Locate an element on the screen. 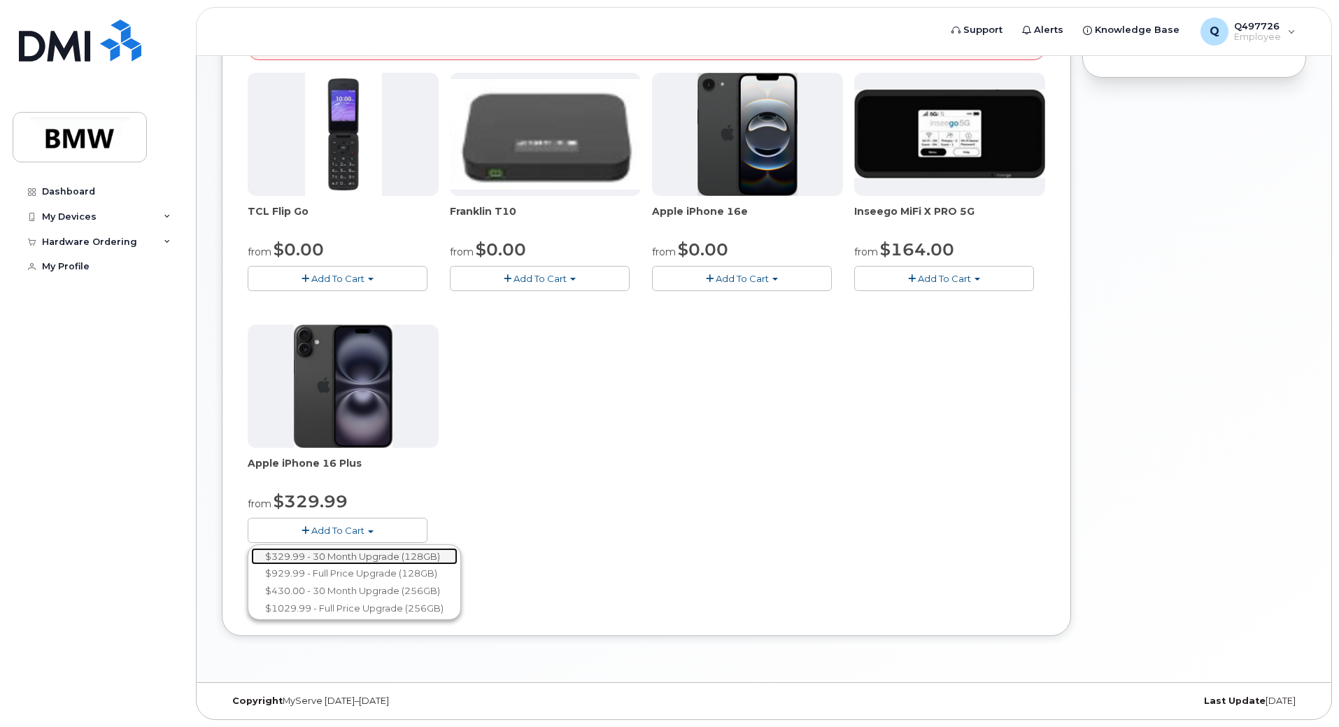 This screenshot has width=1339, height=727. div: TCL Flip Go is located at coordinates (343, 218).